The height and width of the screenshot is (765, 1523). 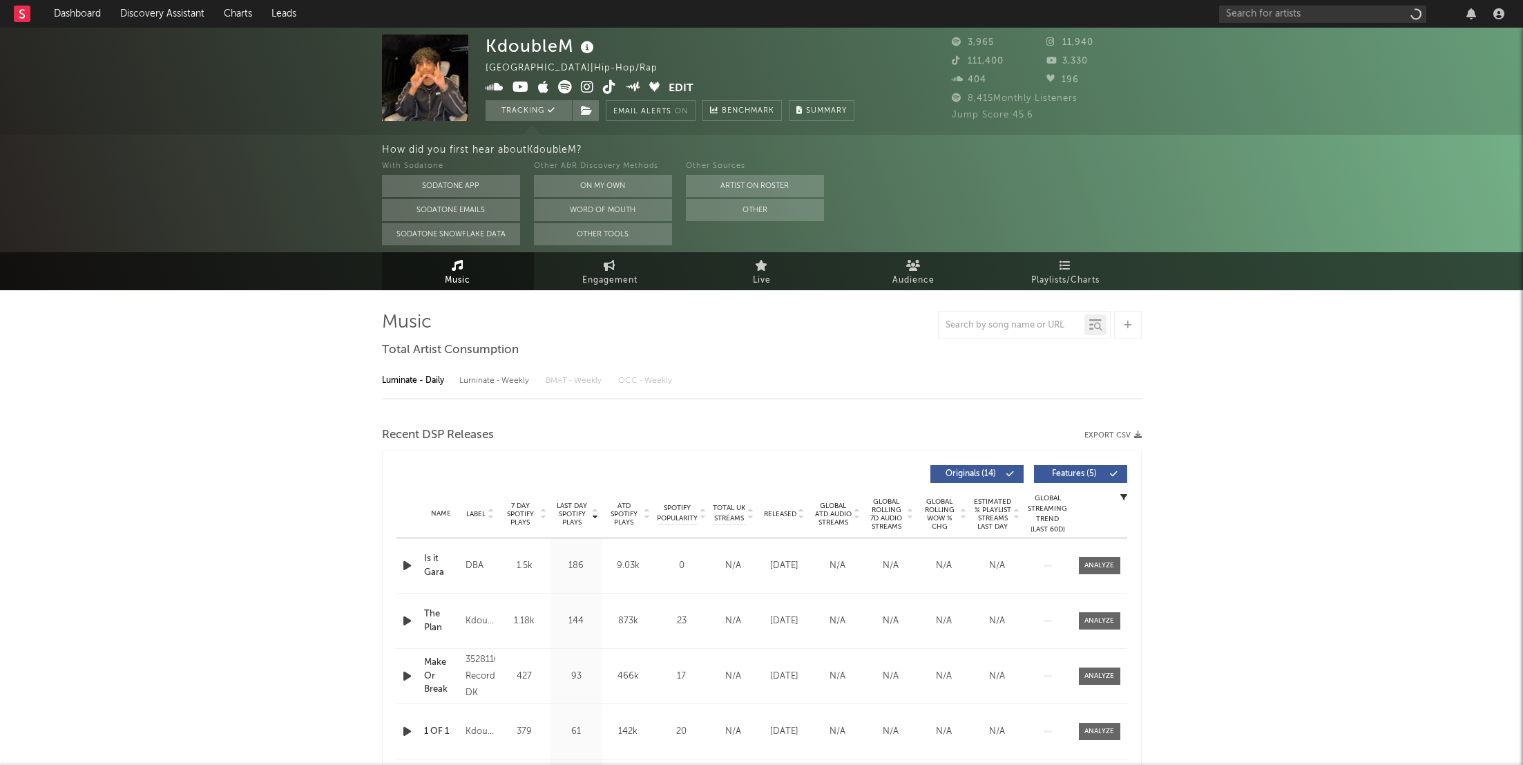 What do you see at coordinates (1067, 61) in the screenshot?
I see `span: 3,330` at bounding box center [1067, 61].